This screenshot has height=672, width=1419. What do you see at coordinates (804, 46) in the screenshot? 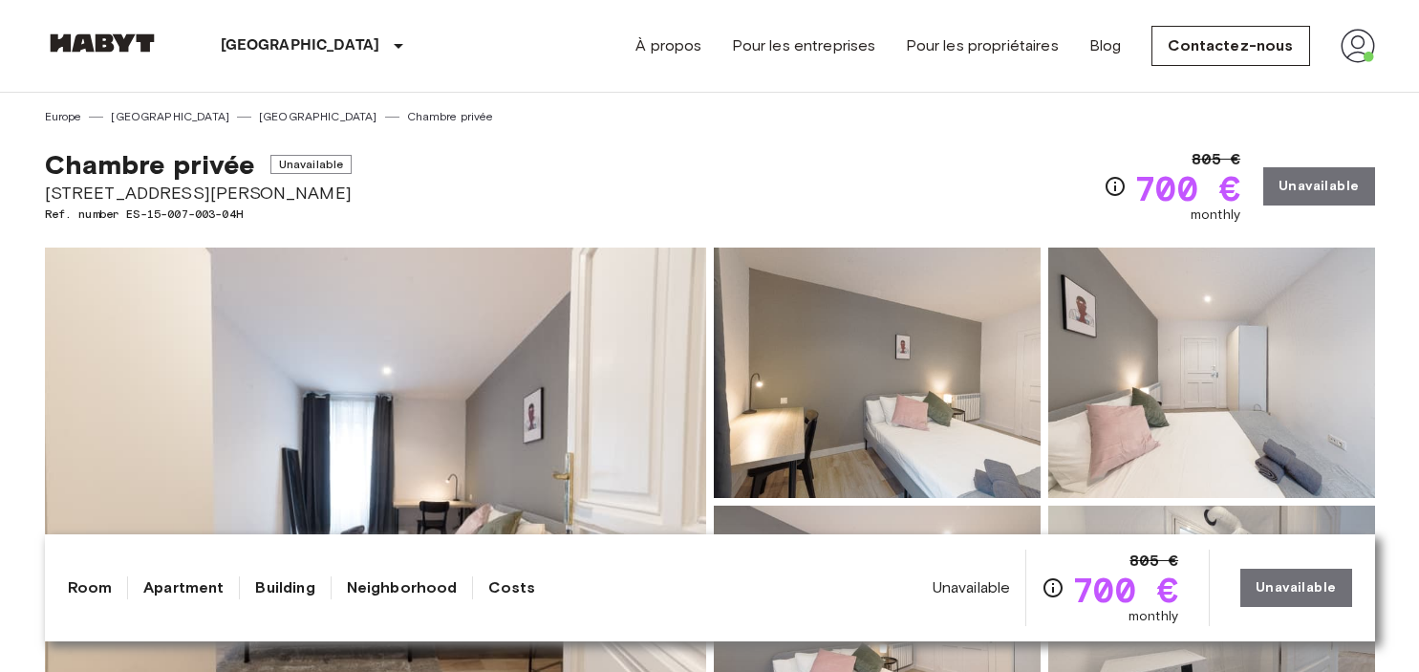
I see `a: Pour les entreprises` at bounding box center [804, 46].